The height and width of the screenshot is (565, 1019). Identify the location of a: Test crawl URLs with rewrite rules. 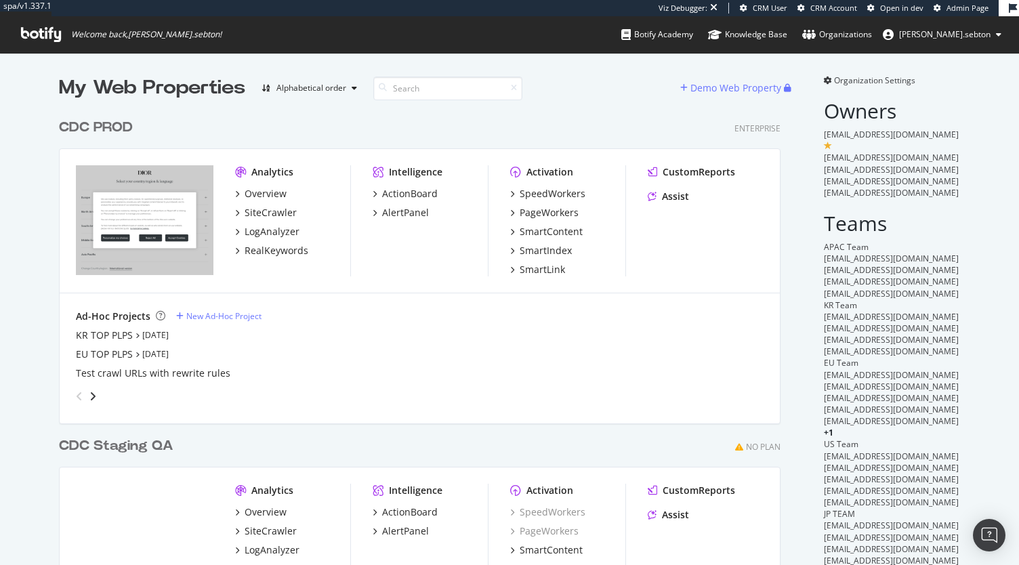
(153, 373).